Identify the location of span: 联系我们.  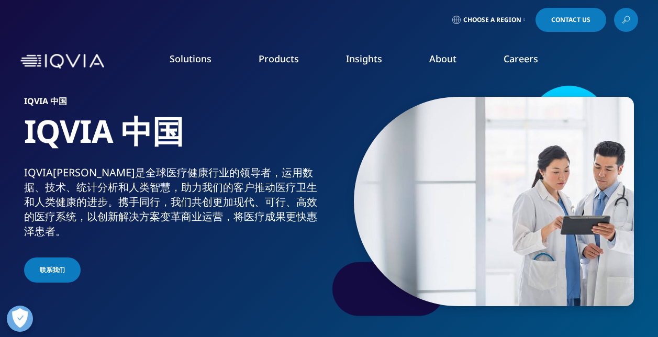
(52, 270).